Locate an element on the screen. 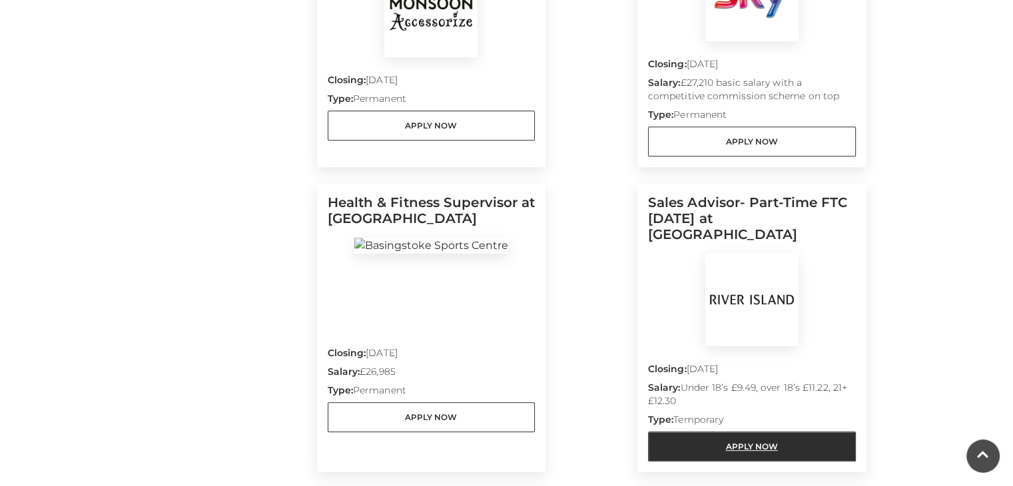  p: Temporary is located at coordinates (752, 422).